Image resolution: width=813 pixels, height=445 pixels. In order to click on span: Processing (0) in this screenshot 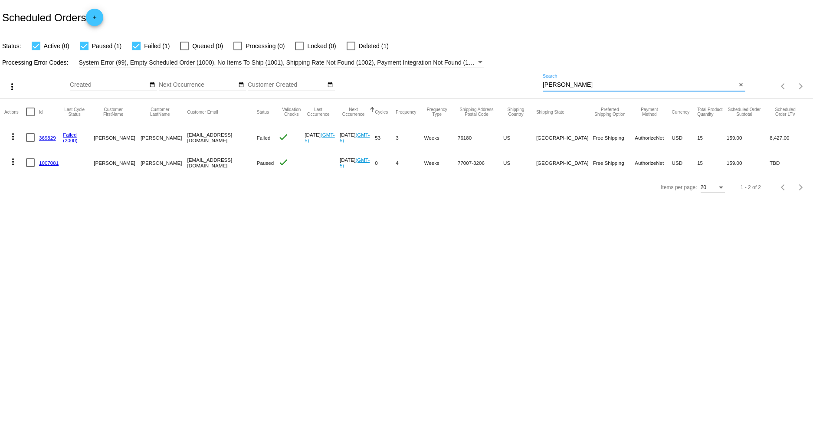, I will do `click(265, 46)`.